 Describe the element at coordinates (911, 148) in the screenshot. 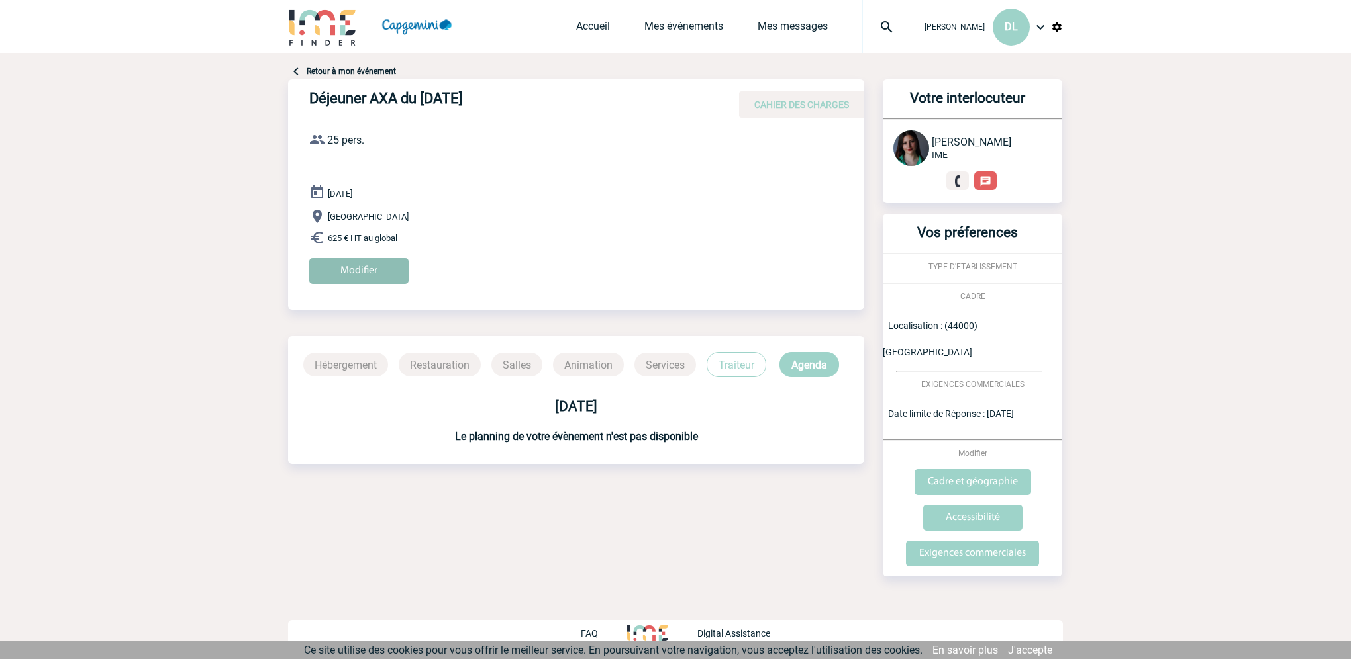

I see `img: 131235-0.jpeg` at that location.